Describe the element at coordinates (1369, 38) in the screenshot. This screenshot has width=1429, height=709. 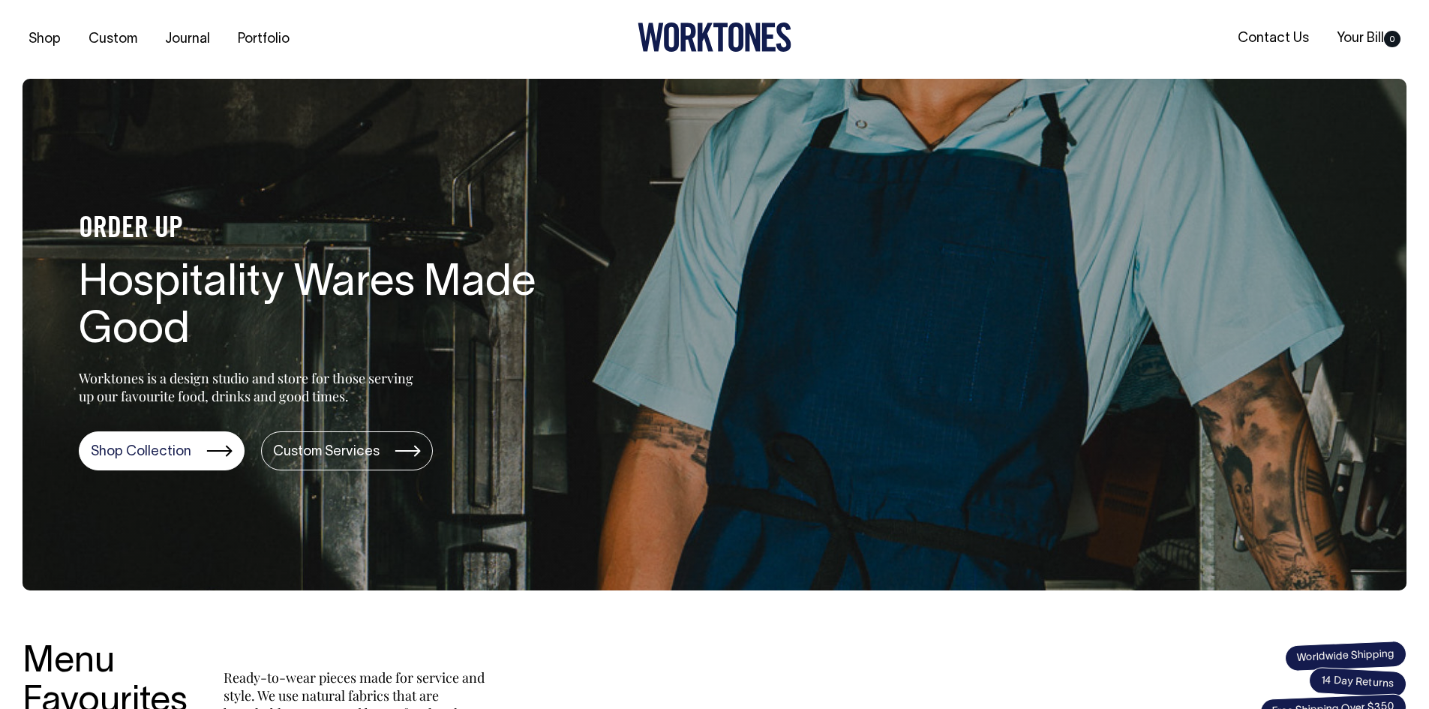
I see `a: Your Bill0` at that location.